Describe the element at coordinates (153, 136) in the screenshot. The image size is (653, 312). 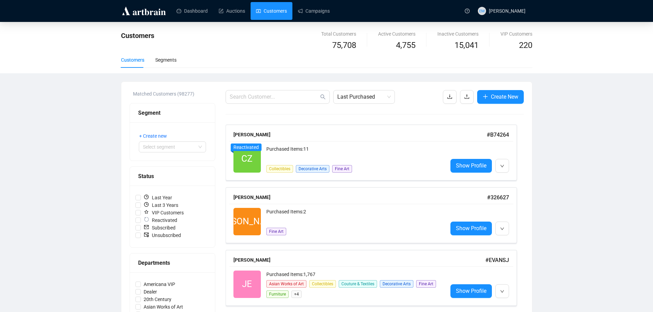
I see `span: + Create new` at that location.